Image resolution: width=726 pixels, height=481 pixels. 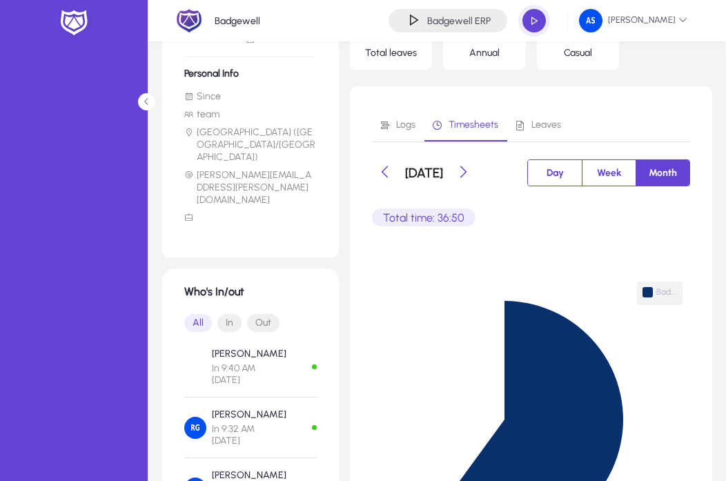 What do you see at coordinates (251, 97) in the screenshot?
I see `li: Since` at bounding box center [251, 97].